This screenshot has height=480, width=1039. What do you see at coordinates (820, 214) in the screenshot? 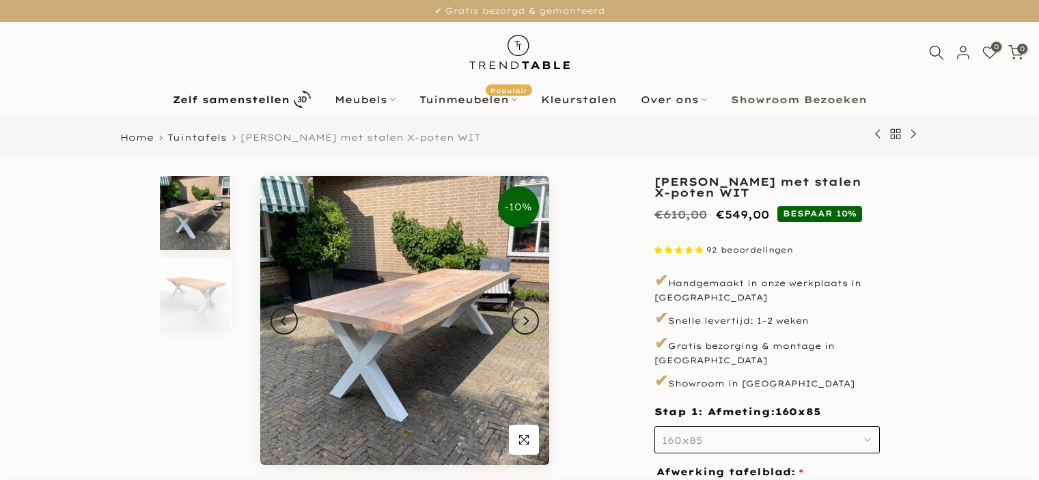
I see `span: BESPAAR 10%` at bounding box center [820, 214].